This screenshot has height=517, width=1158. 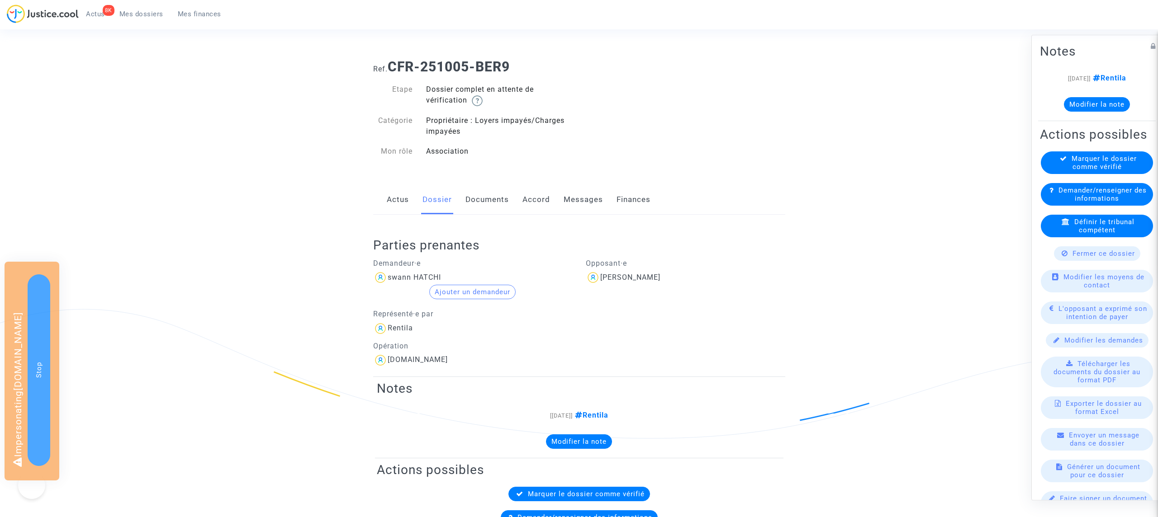 What do you see at coordinates (583, 200) in the screenshot?
I see `a: Messages` at bounding box center [583, 200].